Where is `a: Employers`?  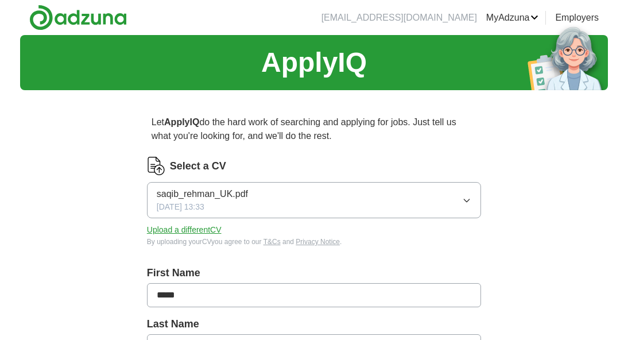 a: Employers is located at coordinates (576, 18).